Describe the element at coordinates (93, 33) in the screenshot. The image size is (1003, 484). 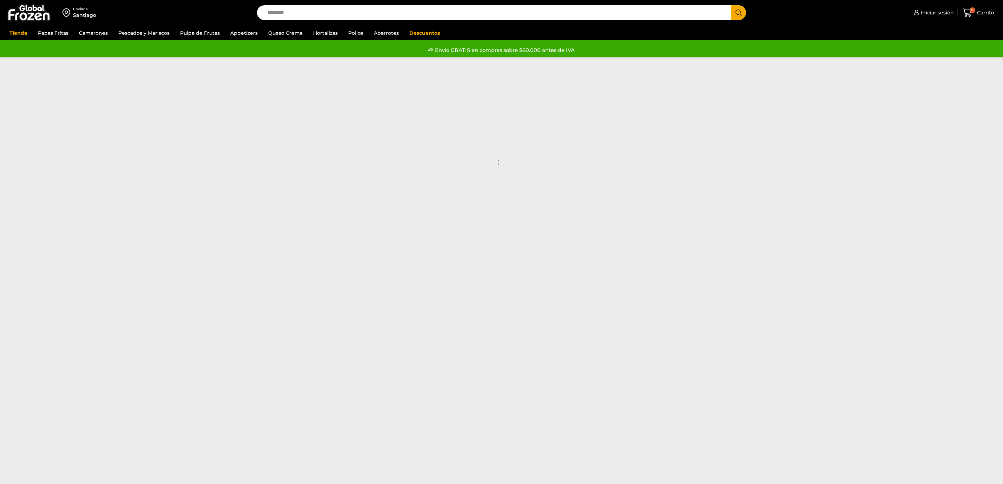
I see `a: Camarones` at that location.